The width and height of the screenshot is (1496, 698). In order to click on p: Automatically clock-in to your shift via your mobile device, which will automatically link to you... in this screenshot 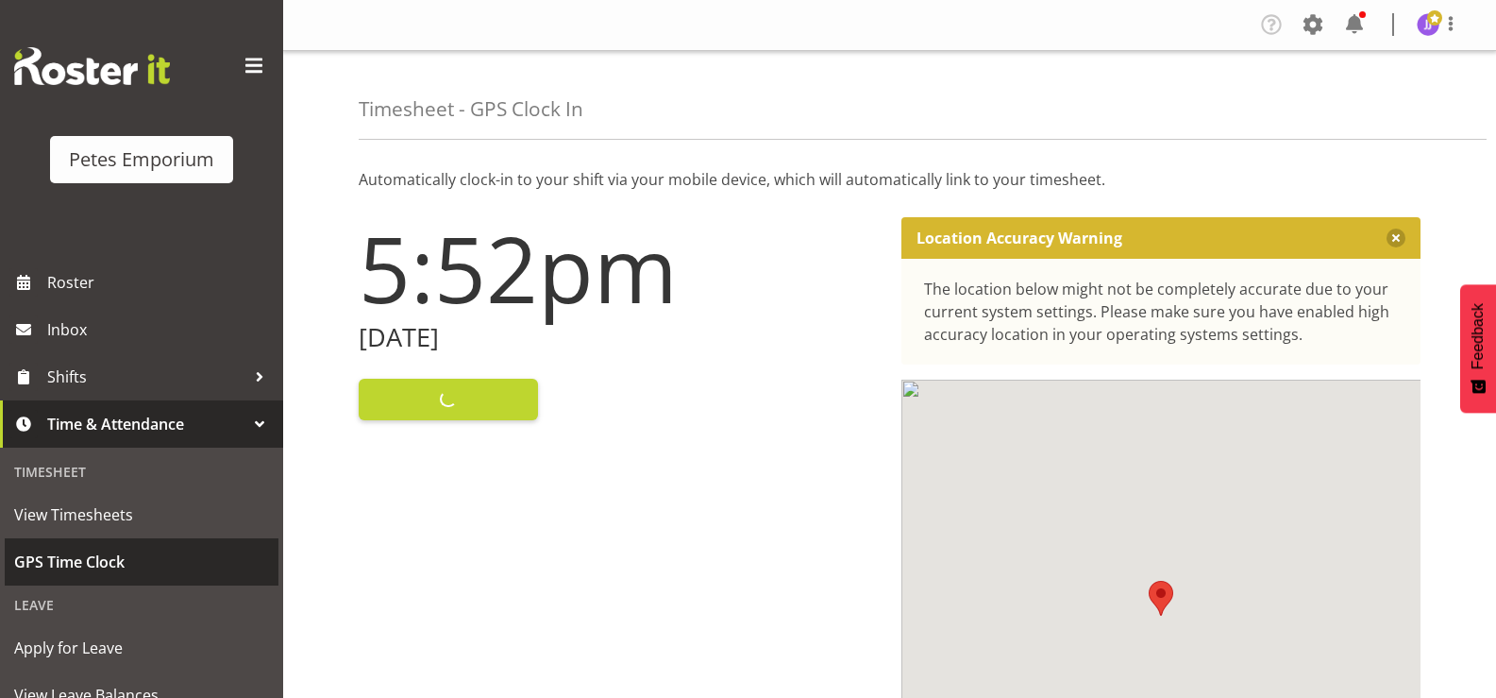, I will do `click(889, 179)`.